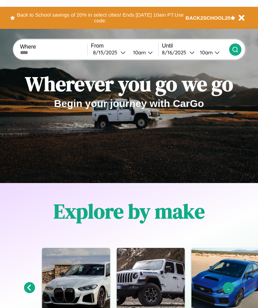 The width and height of the screenshot is (258, 308). Describe the element at coordinates (125, 46) in the screenshot. I see `label: From` at that location.